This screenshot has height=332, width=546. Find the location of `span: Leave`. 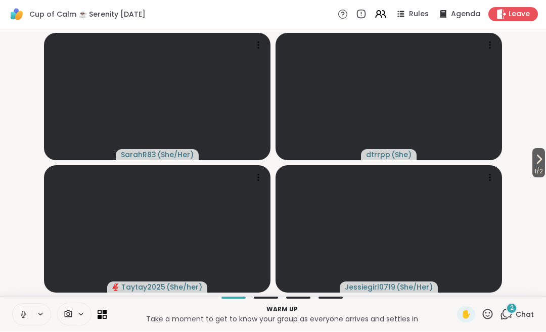

span: Leave is located at coordinates (519, 15).